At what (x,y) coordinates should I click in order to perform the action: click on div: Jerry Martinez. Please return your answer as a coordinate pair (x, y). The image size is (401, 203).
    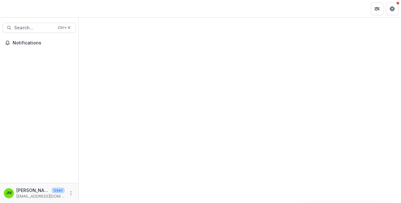
    Looking at the image, I should click on (9, 193).